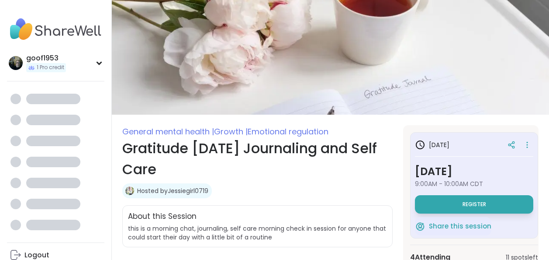 Image resolution: width=549 pixels, height=260 pixels. What do you see at coordinates (50, 67) in the screenshot?
I see `span: 1 Pro credit` at bounding box center [50, 67].